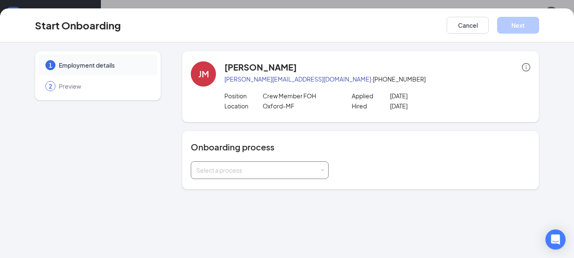  I want to click on span: info-circle, so click(526, 67).